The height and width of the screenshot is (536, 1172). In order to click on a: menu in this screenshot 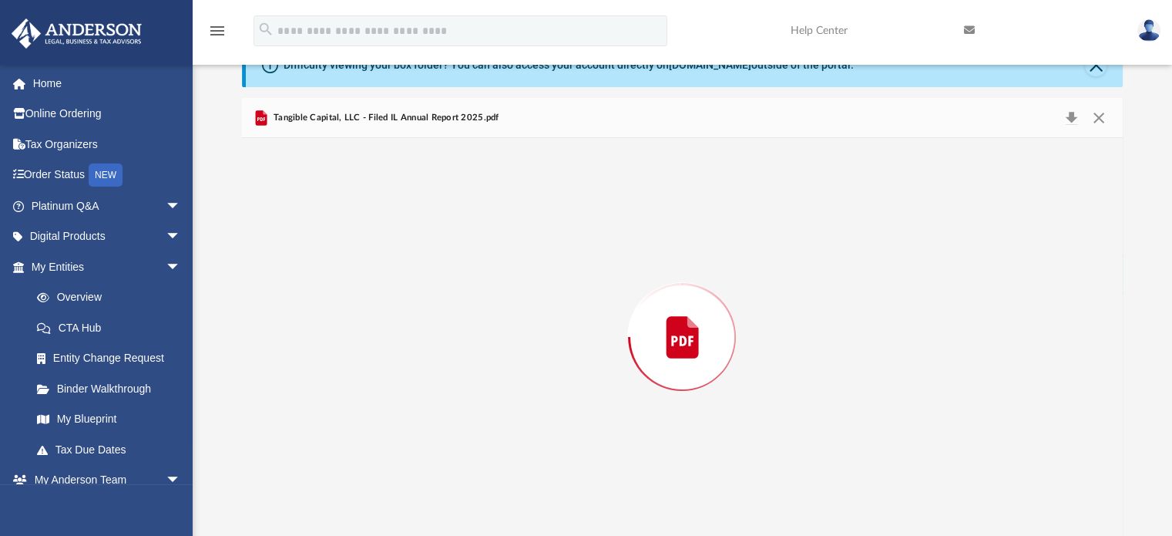, I will do `click(217, 35)`.